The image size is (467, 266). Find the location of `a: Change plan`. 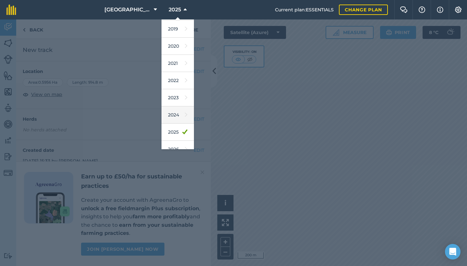

a: Change plan is located at coordinates (363, 10).